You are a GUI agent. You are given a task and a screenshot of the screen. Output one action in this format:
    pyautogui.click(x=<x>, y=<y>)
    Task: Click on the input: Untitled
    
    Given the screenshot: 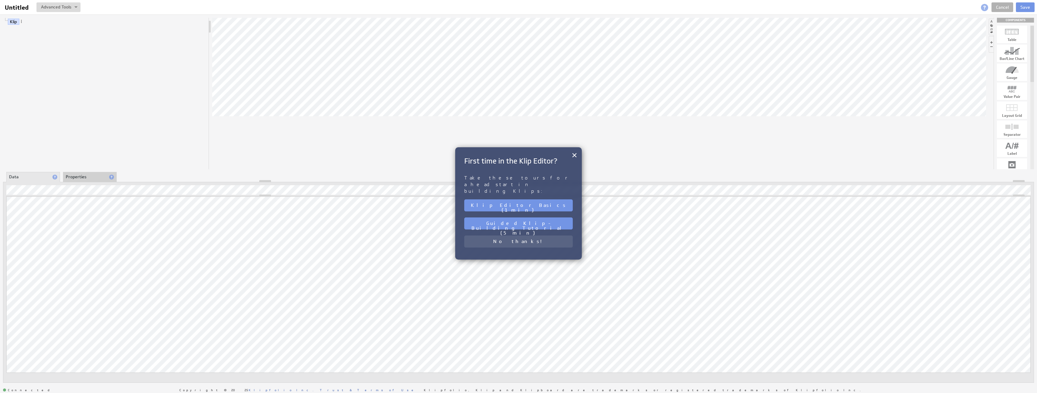 What is the action you would take?
    pyautogui.click(x=17, y=8)
    